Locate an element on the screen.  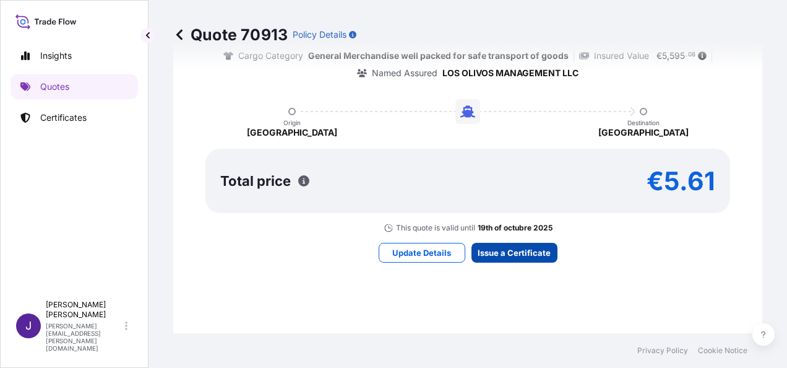
p: 19th of octubre 2025 is located at coordinates (515, 228).